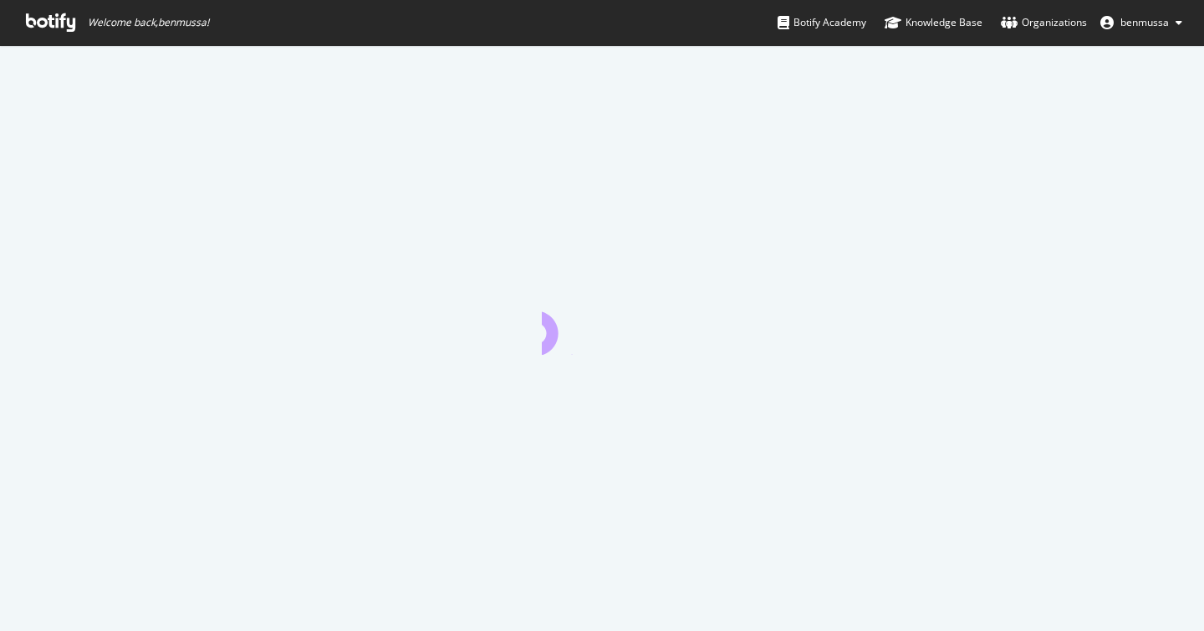  I want to click on div: Botify Academy, so click(822, 23).